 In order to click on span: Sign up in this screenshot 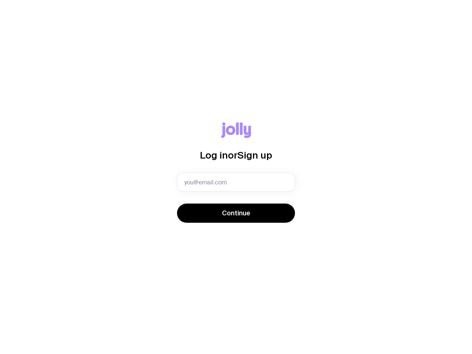, I will do `click(255, 155)`.